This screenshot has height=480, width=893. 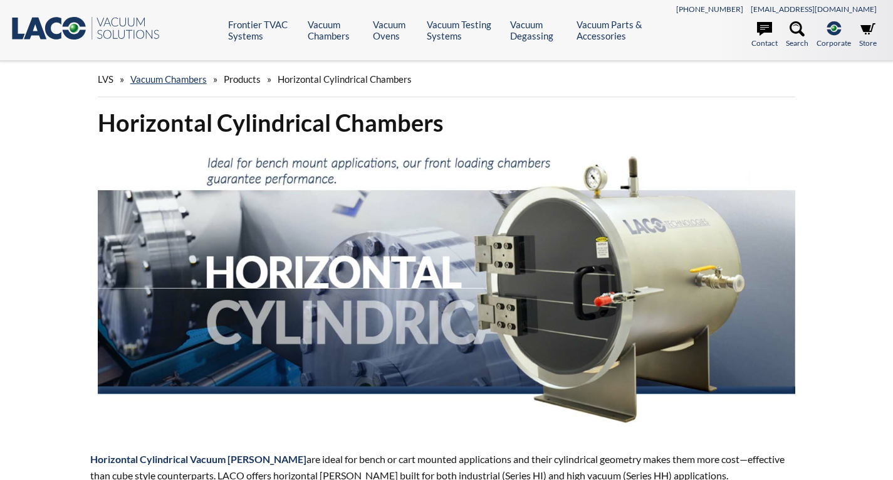 I want to click on a: Store, so click(x=868, y=35).